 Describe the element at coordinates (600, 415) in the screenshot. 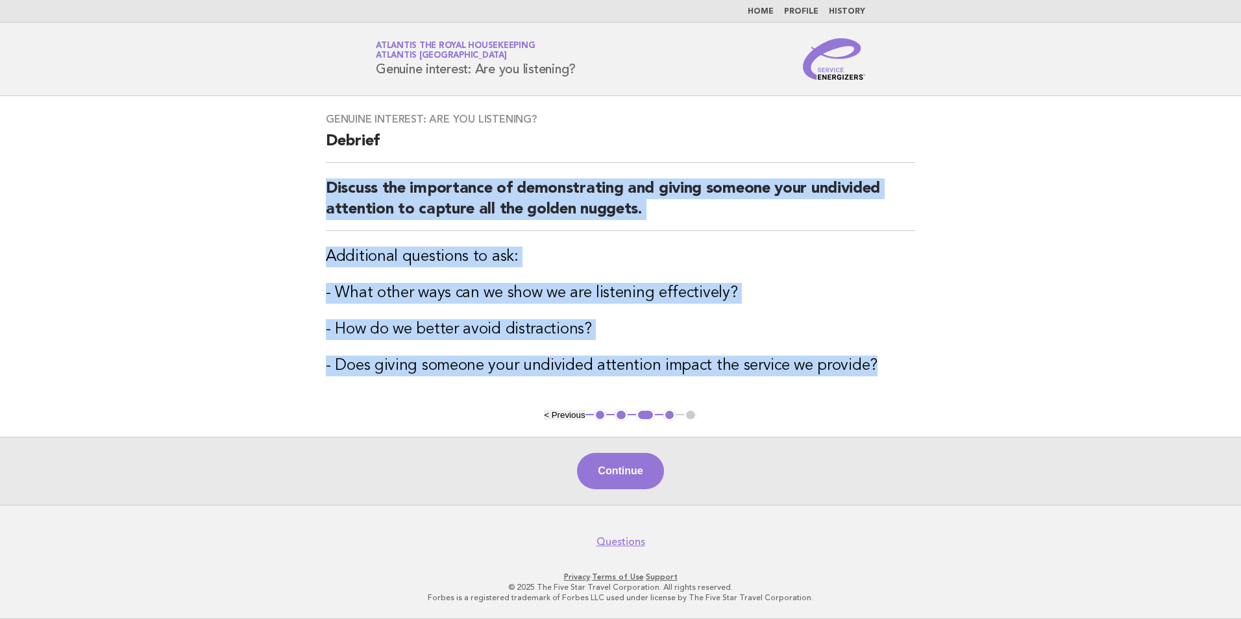

I see `button: 1` at that location.